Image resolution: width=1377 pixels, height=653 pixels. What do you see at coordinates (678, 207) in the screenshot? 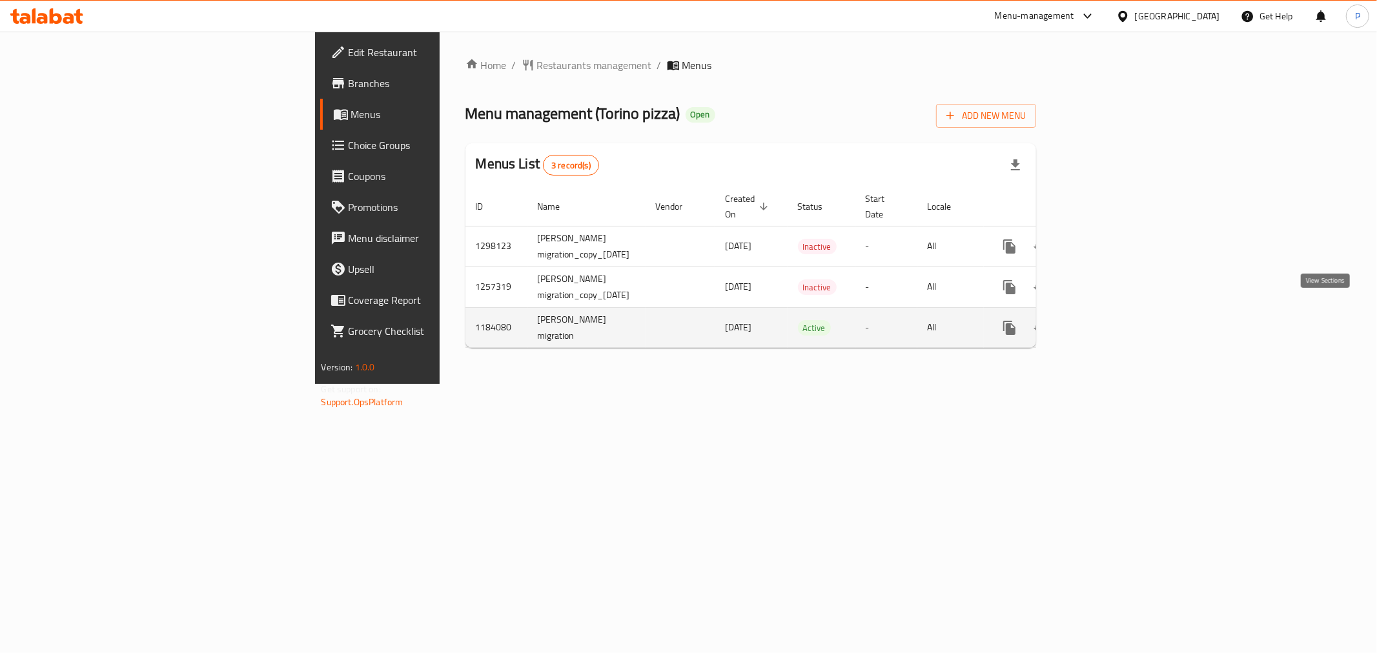
I see `span: Vendor` at bounding box center [678, 207].